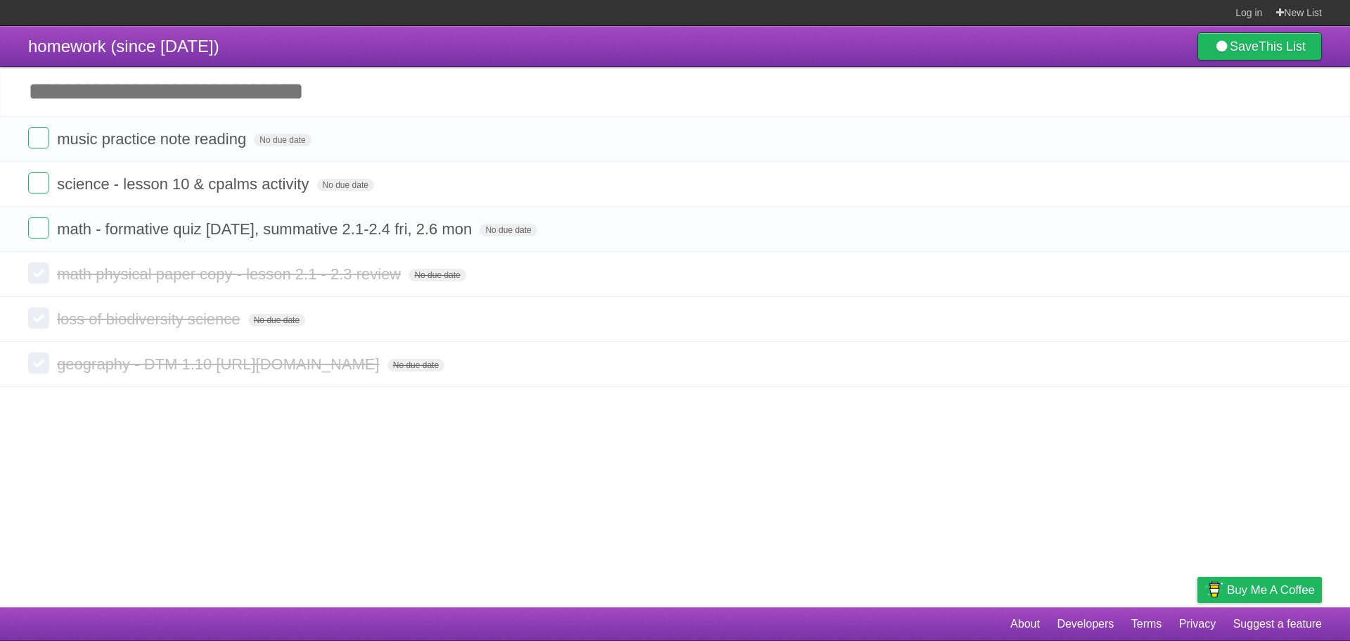  I want to click on span: loss of biodiversity science, so click(150, 319).